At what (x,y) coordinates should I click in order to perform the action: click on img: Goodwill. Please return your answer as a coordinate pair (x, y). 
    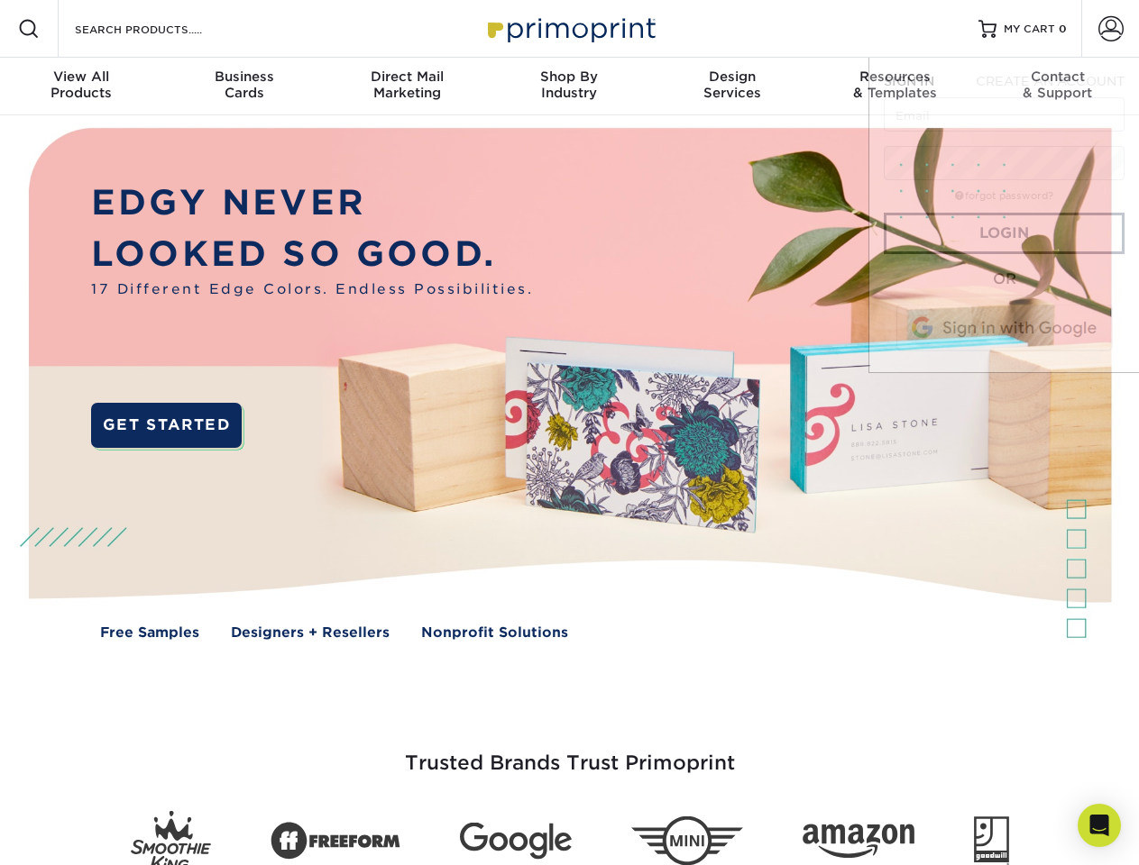
    Looking at the image, I should click on (991, 841).